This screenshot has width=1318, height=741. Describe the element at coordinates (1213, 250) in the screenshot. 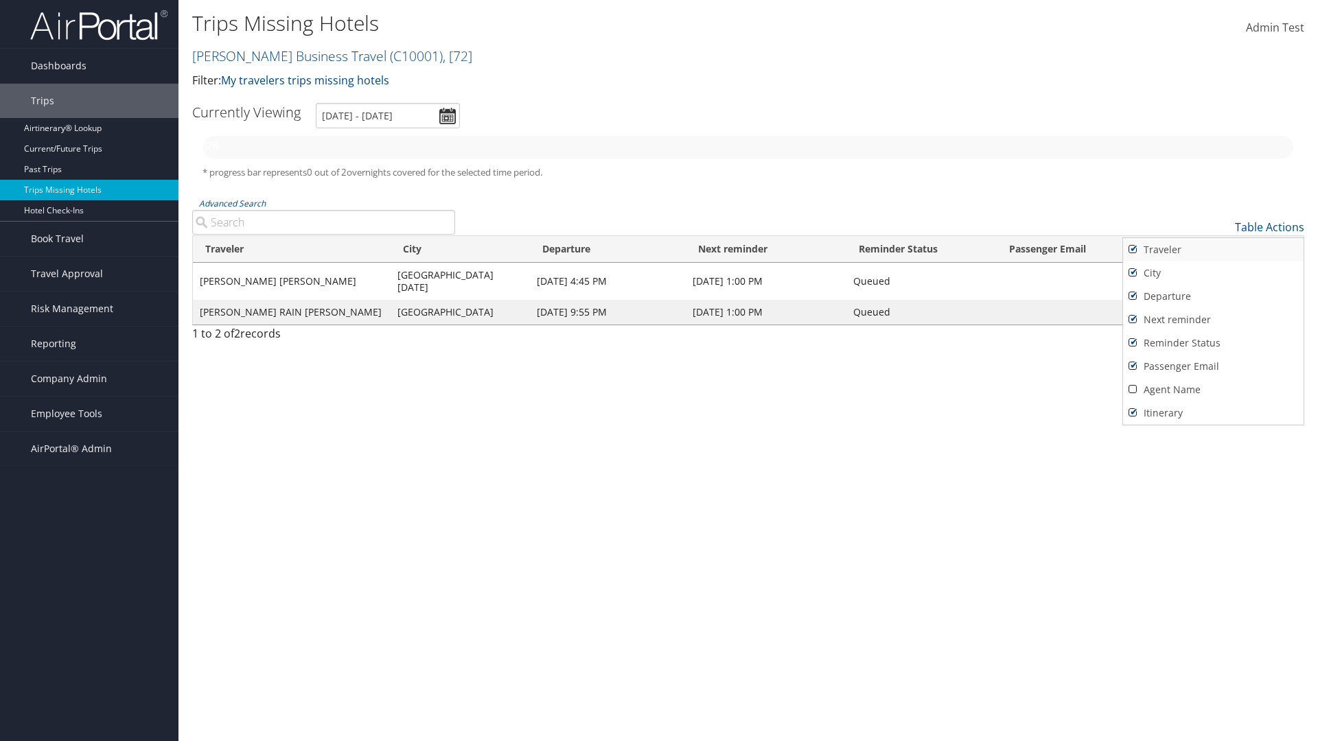

I see `a: Traveler` at that location.